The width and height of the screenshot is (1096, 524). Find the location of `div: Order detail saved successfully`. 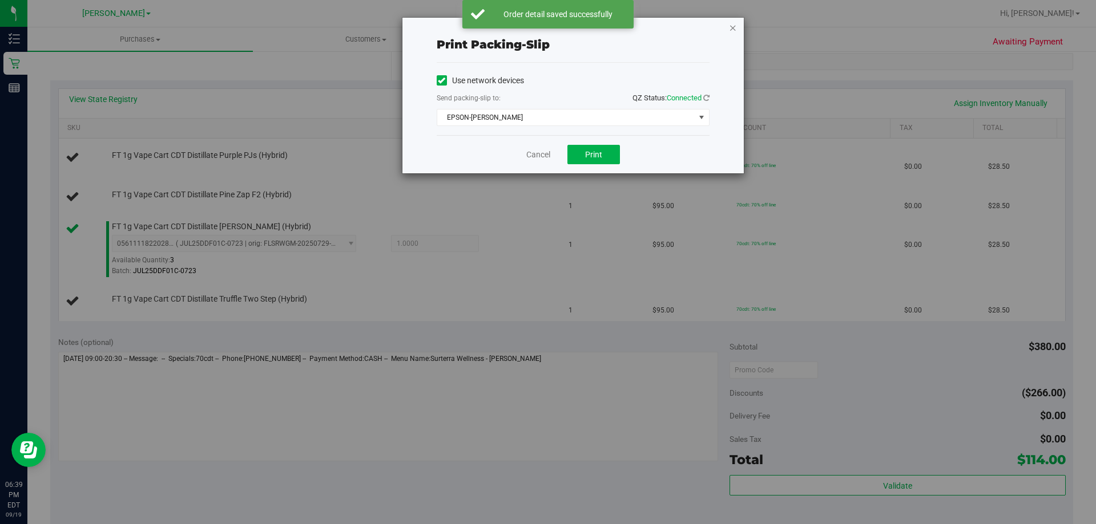

div: Order detail saved successfully is located at coordinates (557, 14).